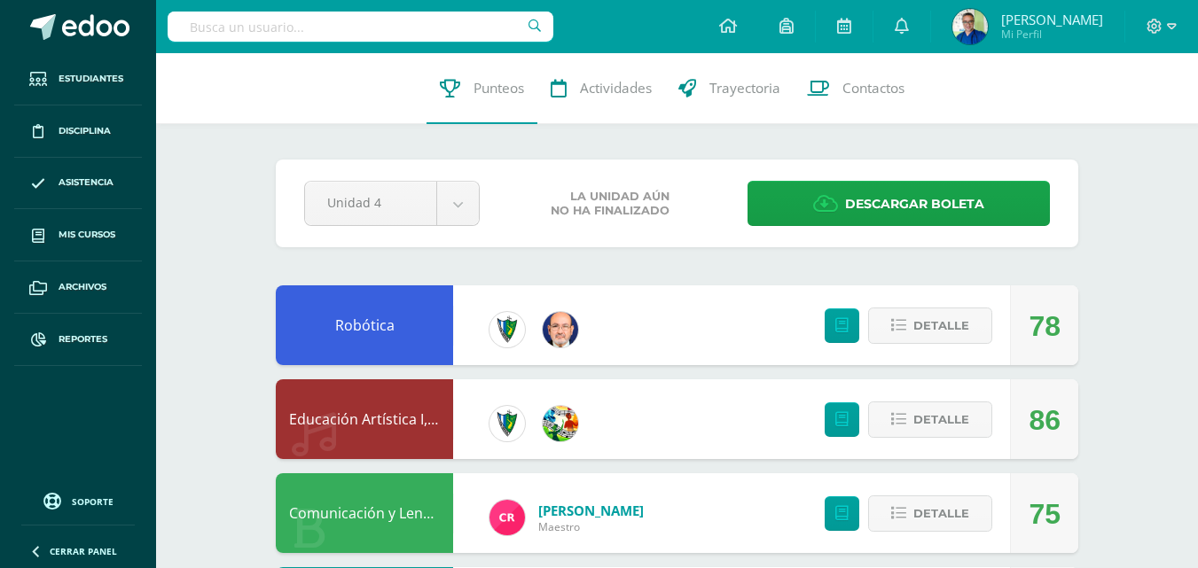  What do you see at coordinates (898, 203) in the screenshot?
I see `a: Descargar boleta` at bounding box center [898, 203].